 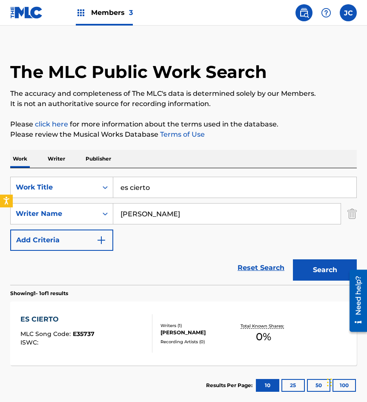 I want to click on p: Please review the Musical Works Database, so click(x=183, y=134).